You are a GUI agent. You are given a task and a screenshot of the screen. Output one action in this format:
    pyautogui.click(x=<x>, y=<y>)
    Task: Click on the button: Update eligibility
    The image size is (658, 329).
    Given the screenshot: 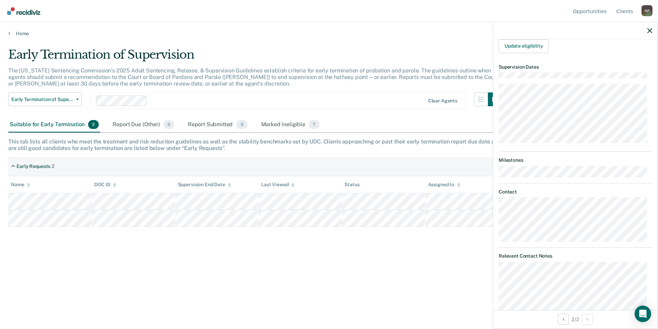 What is the action you would take?
    pyautogui.click(x=524, y=46)
    